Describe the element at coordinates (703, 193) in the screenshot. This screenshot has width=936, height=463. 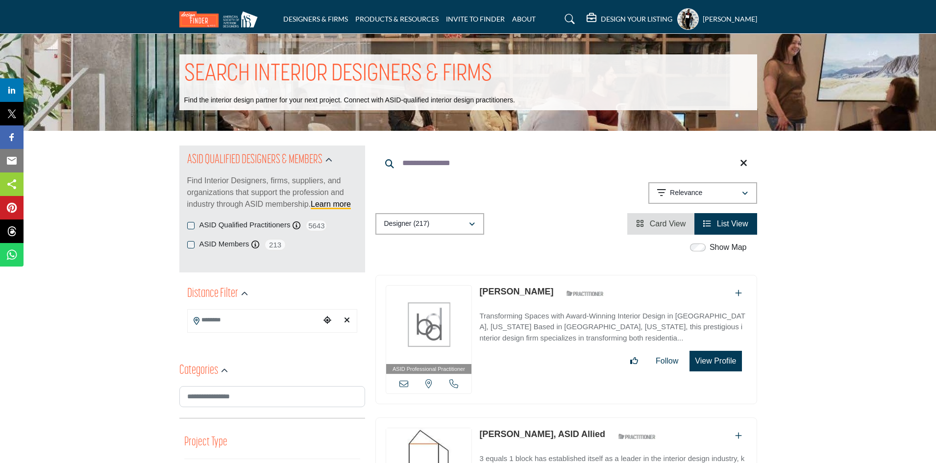
I see `button: Relevance` at that location.